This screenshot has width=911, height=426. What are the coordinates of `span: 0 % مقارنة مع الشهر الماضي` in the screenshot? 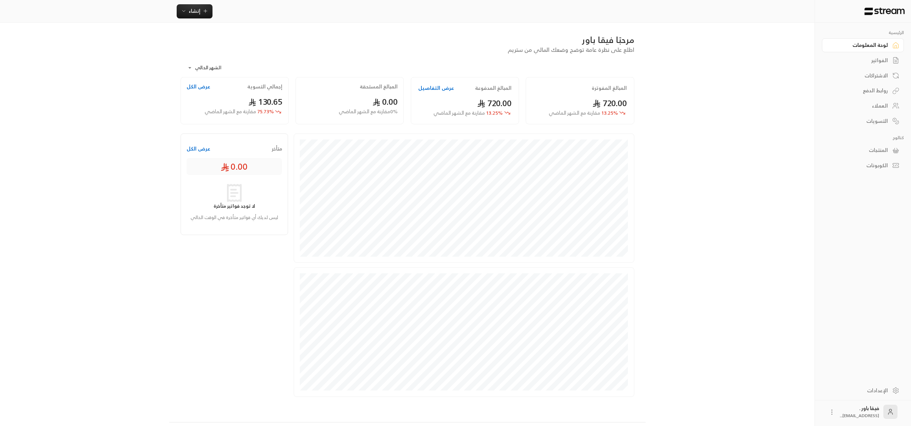 It's located at (368, 111).